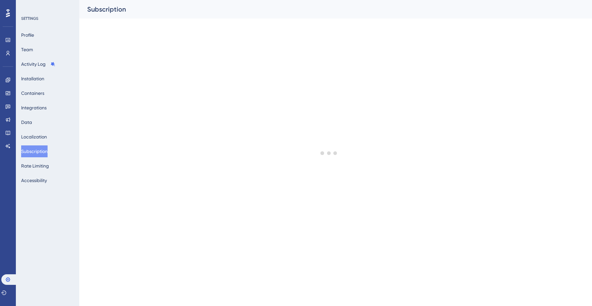  What do you see at coordinates (26, 122) in the screenshot?
I see `button: Data` at bounding box center [26, 122].